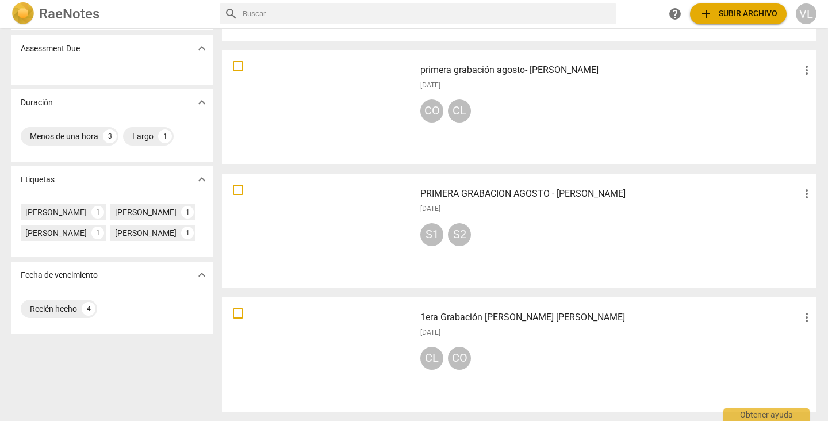 The height and width of the screenshot is (421, 828). I want to click on input: Buscar, so click(427, 14).